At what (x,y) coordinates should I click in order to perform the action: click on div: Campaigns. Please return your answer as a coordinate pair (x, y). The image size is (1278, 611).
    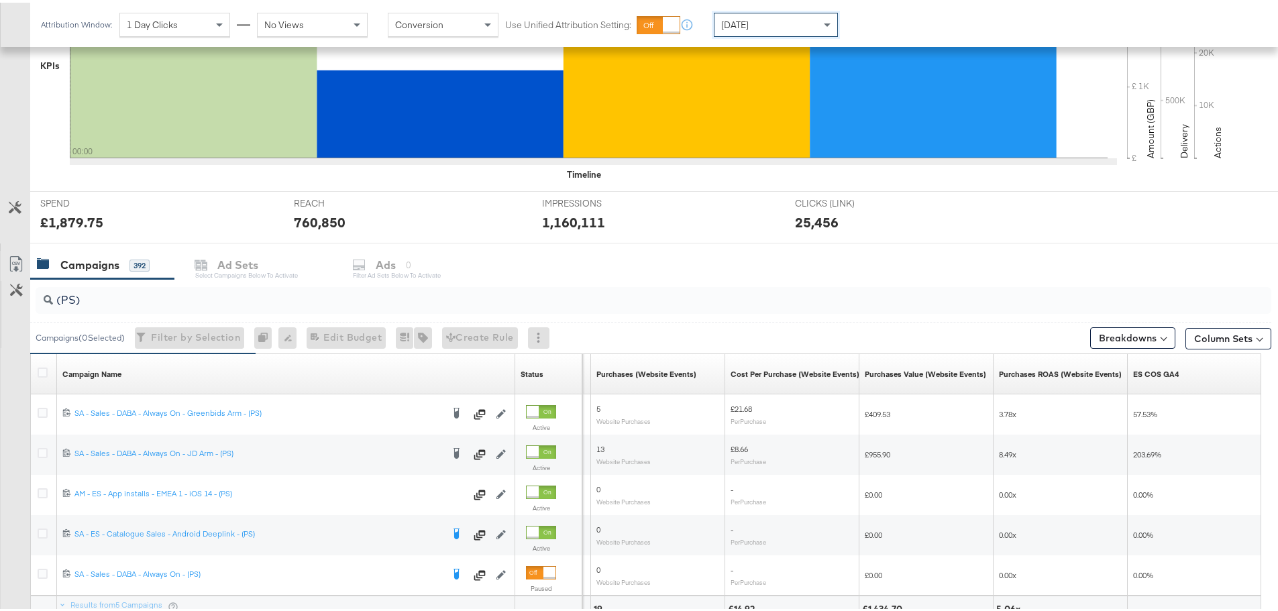
    Looking at the image, I should click on (90, 262).